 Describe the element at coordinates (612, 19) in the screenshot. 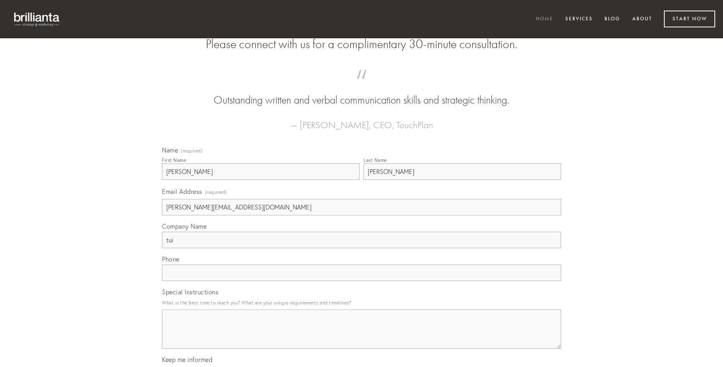

I see `a: Blog` at that location.